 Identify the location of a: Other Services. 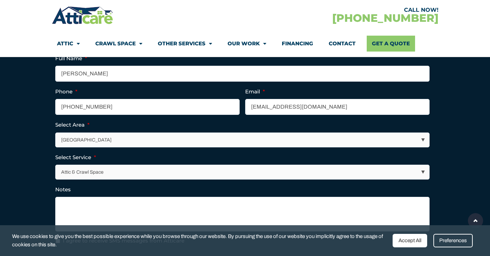
(185, 44).